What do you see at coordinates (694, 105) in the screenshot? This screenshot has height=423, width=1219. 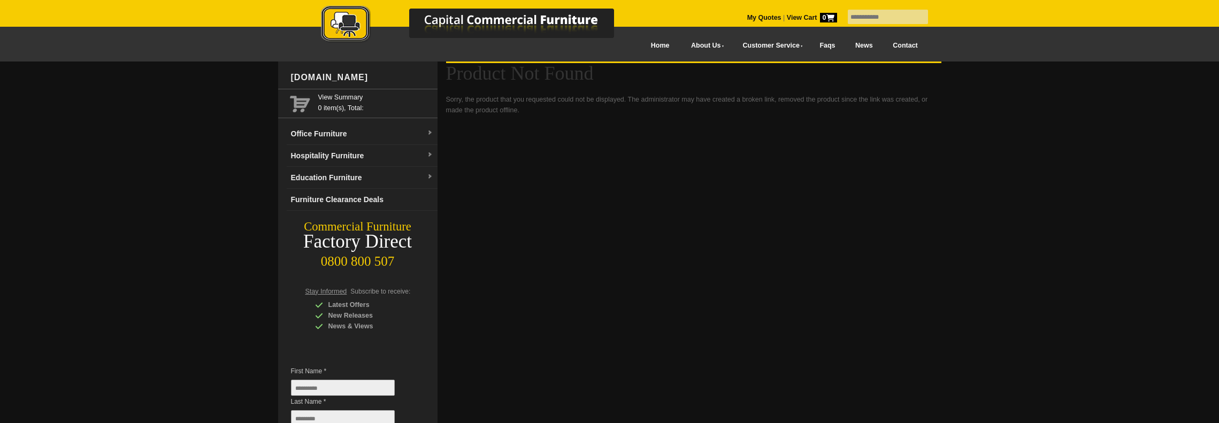 I see `p: Sorry, the product that you requested could not be displayed. The administrator may have created ...` at bounding box center [694, 105].